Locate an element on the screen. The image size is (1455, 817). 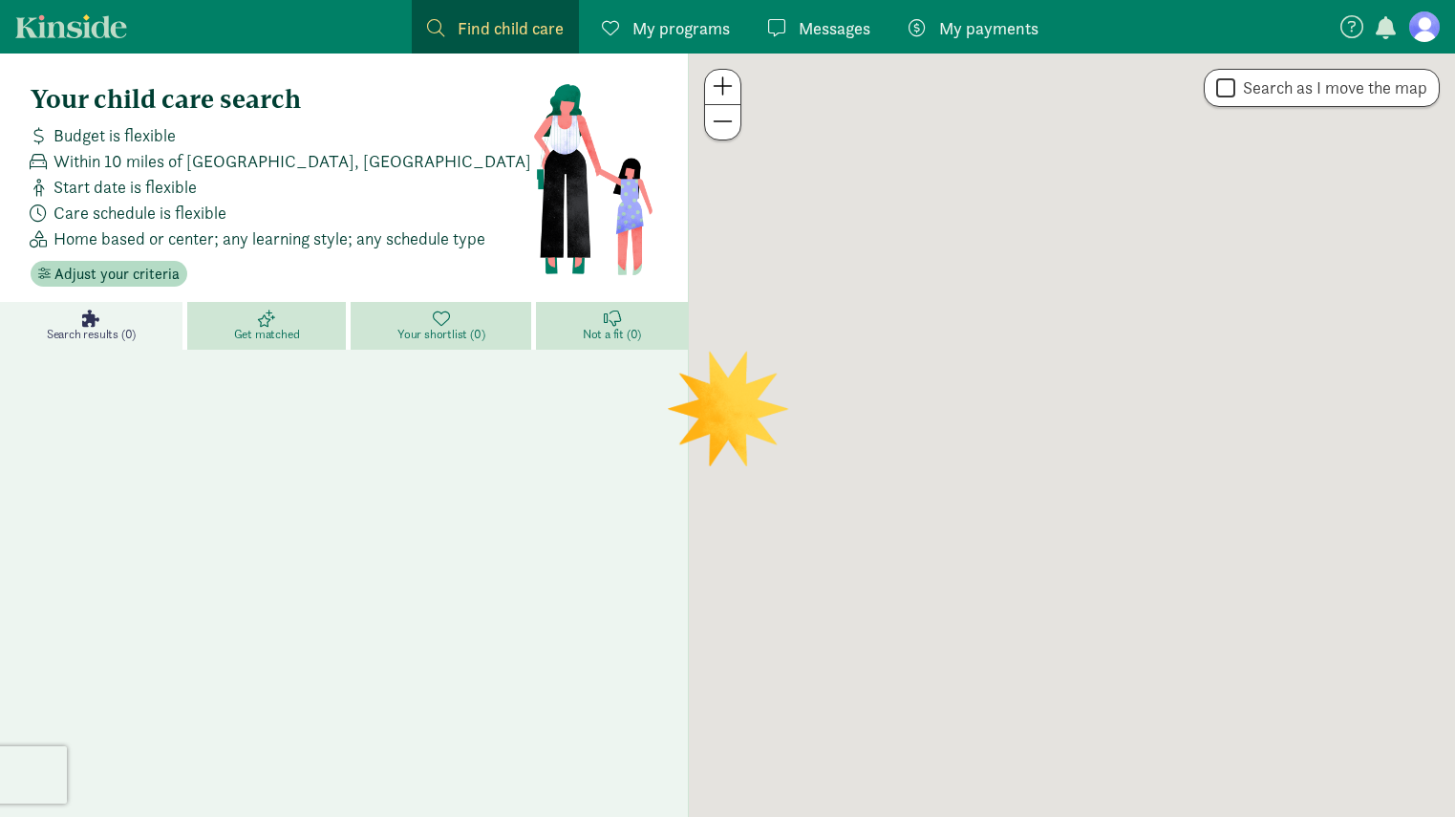
span: Care schedule is flexible is located at coordinates (139, 212).